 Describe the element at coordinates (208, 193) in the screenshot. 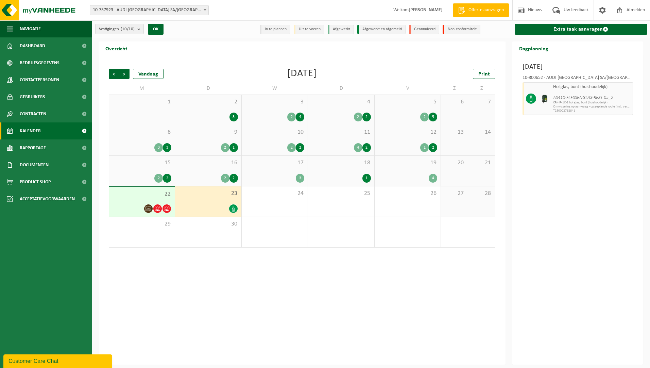

I see `span: 23` at that location.